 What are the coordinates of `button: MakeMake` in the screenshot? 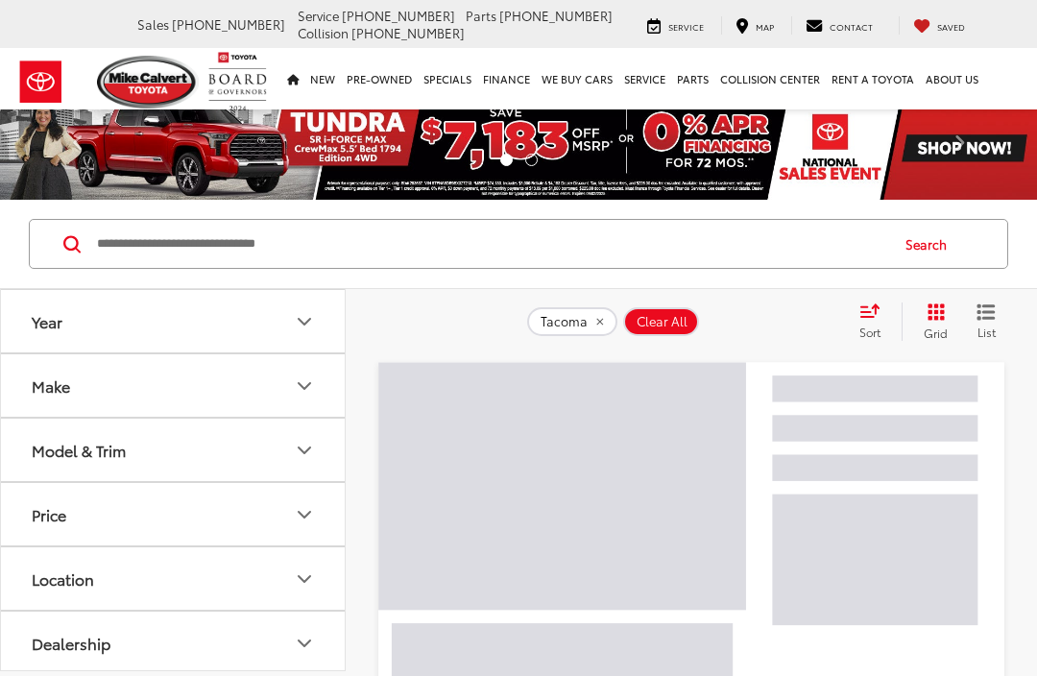 It's located at (174, 385).